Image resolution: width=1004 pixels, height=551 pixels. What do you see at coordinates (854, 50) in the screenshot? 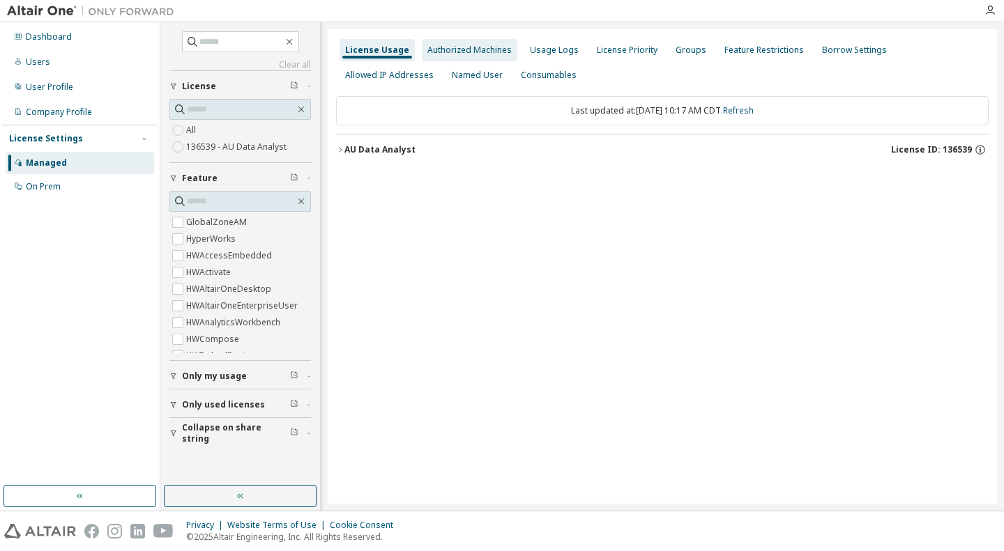
I see `div: Borrow Settings` at bounding box center [854, 50].